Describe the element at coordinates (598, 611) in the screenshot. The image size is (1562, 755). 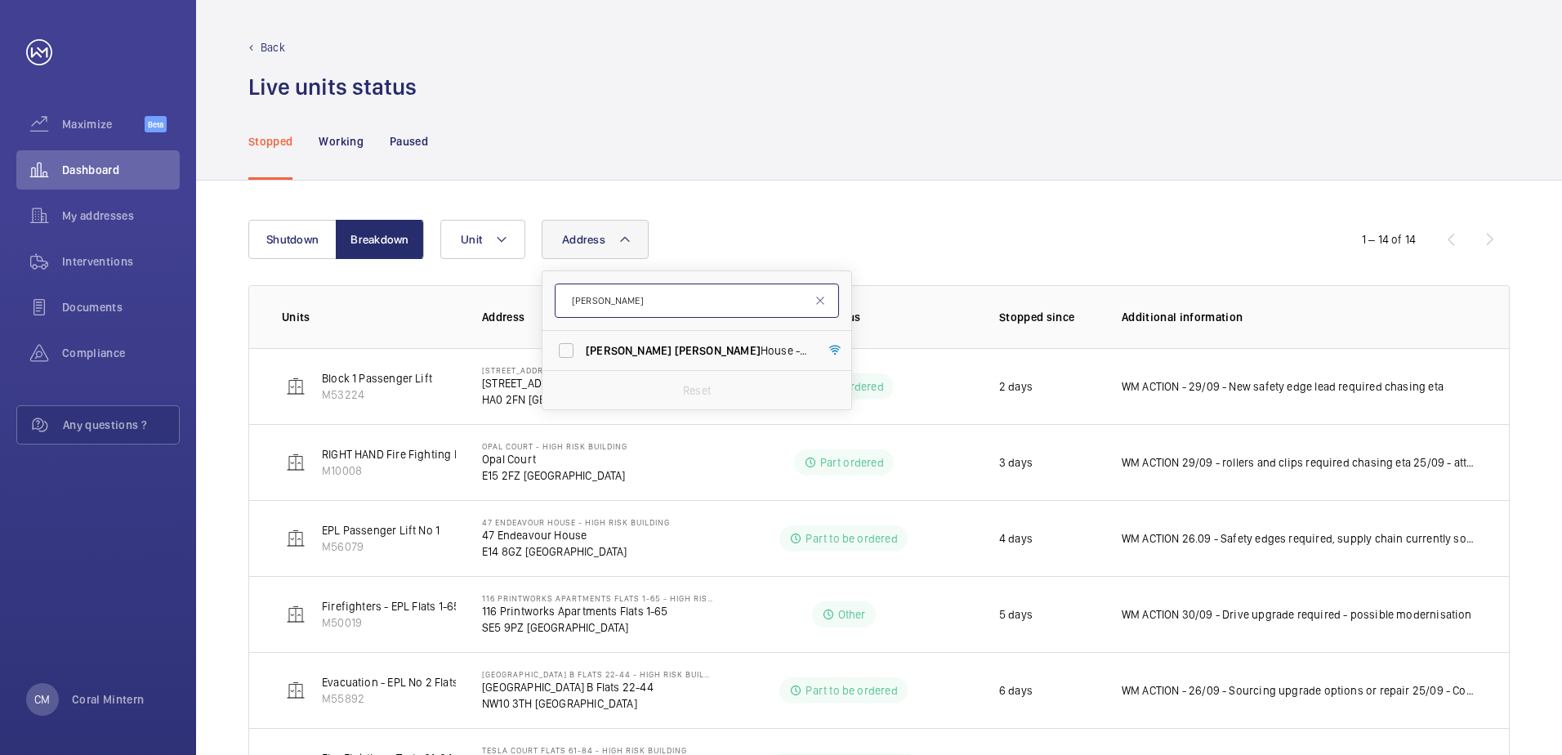
I see `p: 116 Printworks Apartments Flats 1-65` at that location.